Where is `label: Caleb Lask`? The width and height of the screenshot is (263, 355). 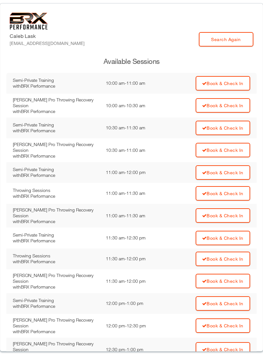 label: Caleb Lask is located at coordinates (47, 39).